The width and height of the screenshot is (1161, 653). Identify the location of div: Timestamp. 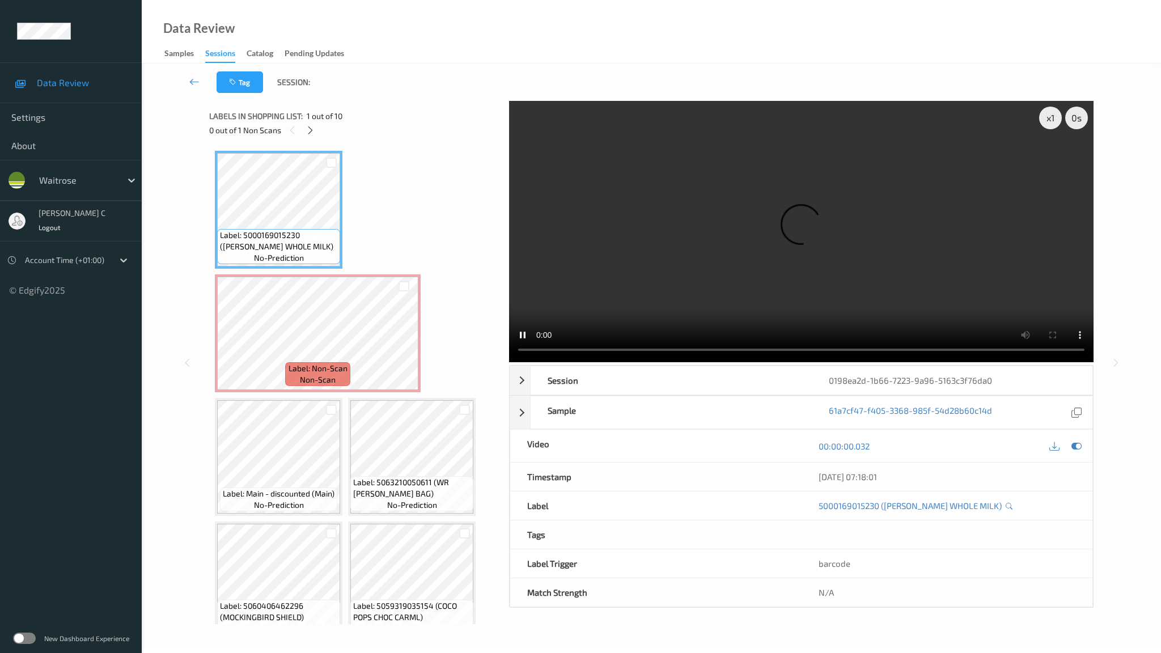
(655, 477).